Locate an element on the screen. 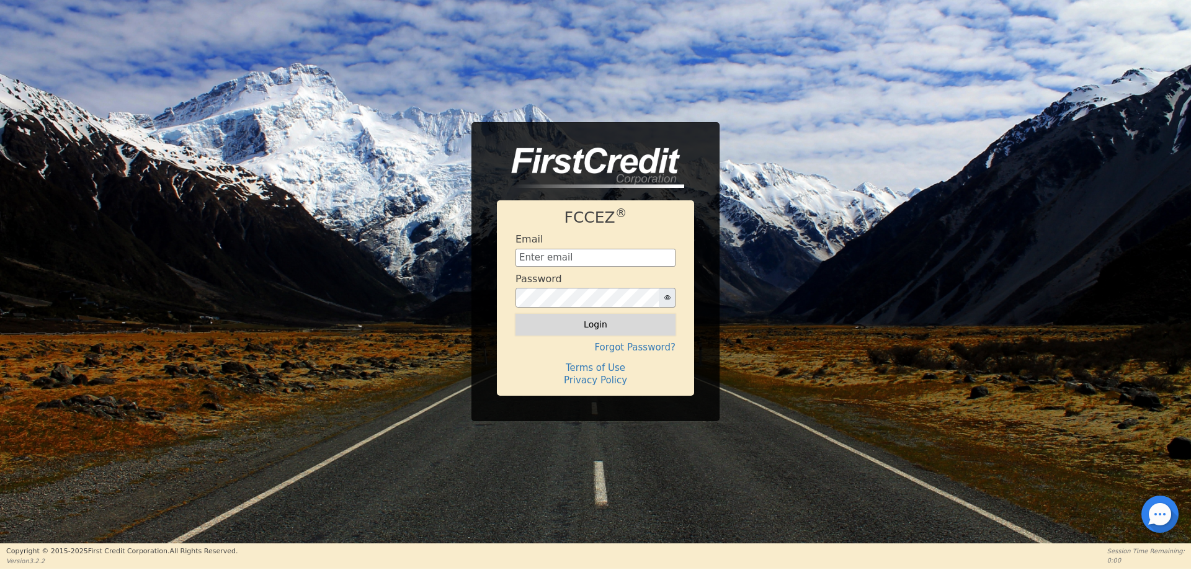 The image size is (1191, 570). img: logo-CMu_cnol.png is located at coordinates (590, 168).